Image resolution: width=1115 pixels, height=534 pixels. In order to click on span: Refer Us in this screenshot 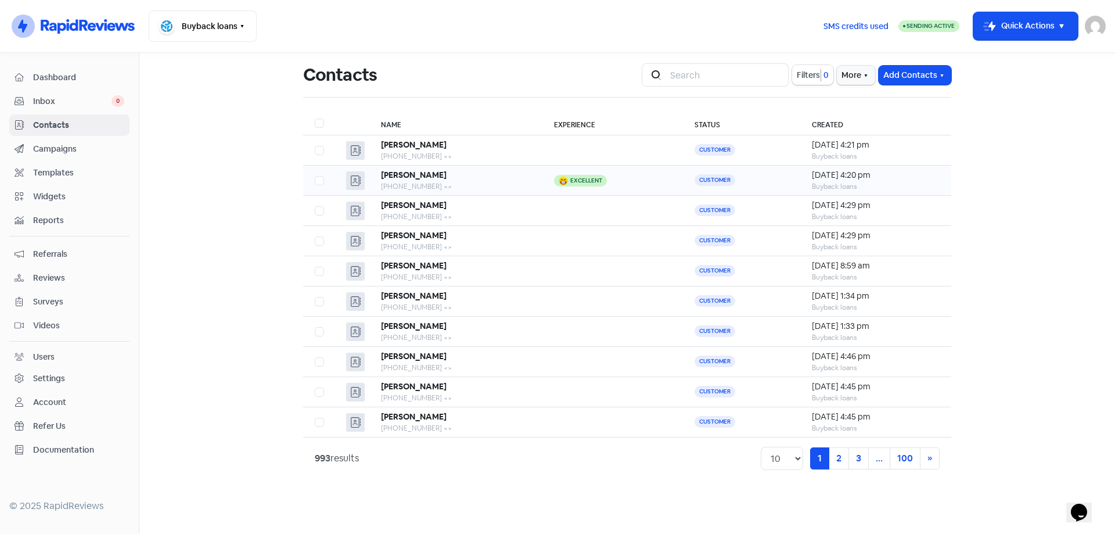, I will do `click(78, 426)`.